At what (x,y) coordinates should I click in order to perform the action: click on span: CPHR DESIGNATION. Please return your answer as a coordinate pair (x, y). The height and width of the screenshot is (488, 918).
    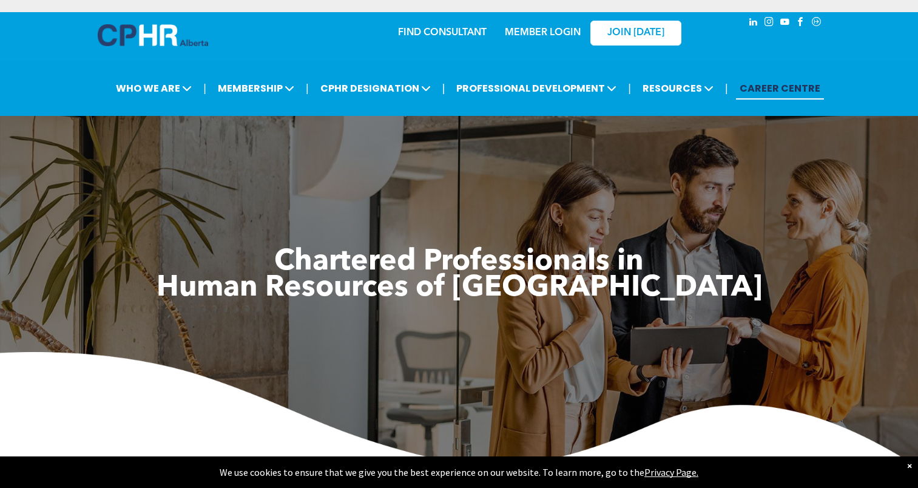
    Looking at the image, I should click on (376, 88).